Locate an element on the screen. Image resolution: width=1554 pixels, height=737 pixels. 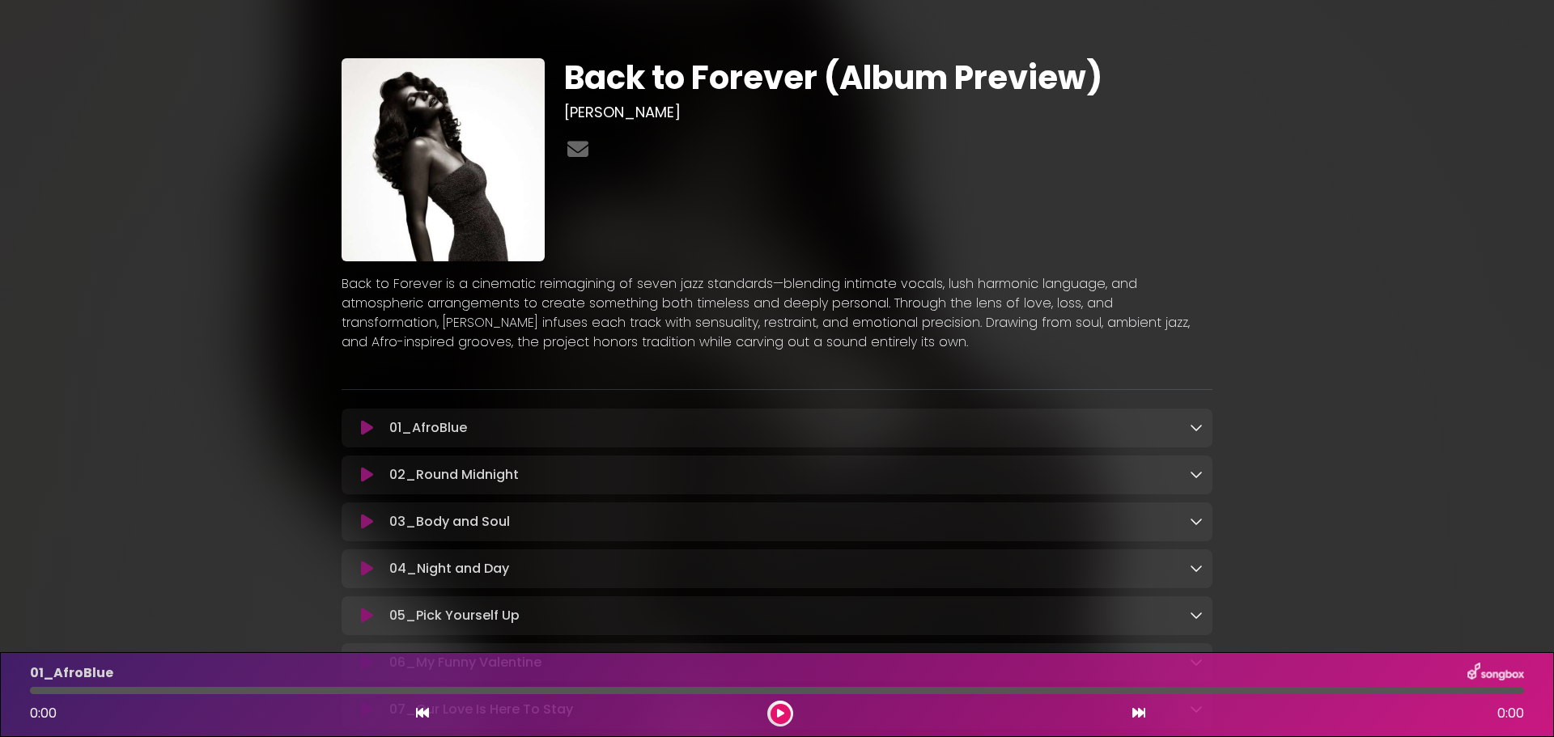
p: 04_Night and Day is located at coordinates (449, 569).